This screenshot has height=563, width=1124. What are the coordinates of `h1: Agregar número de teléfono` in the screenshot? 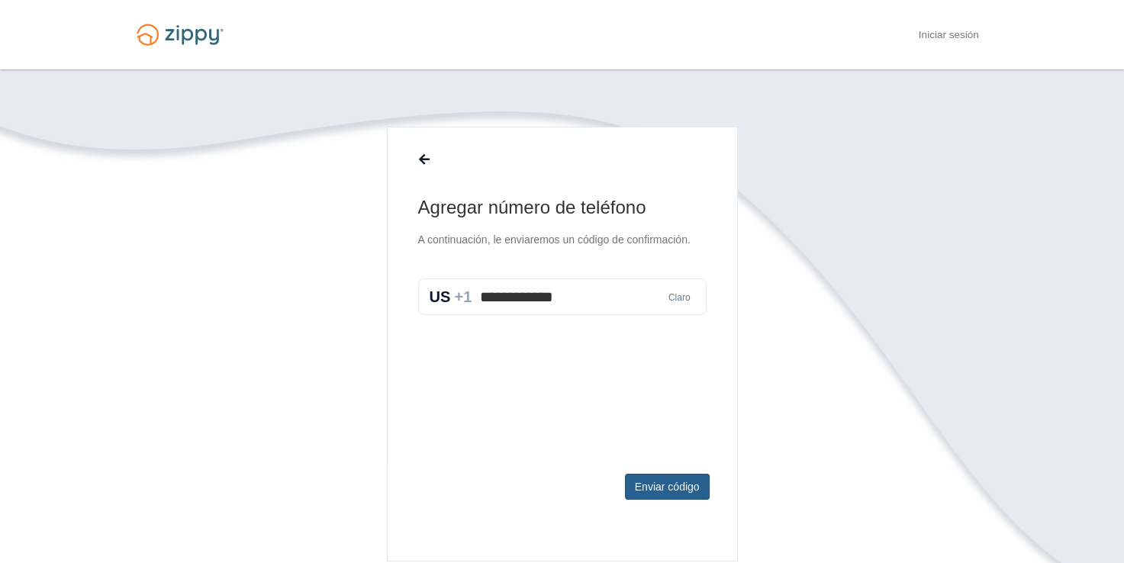 It's located at (562, 207).